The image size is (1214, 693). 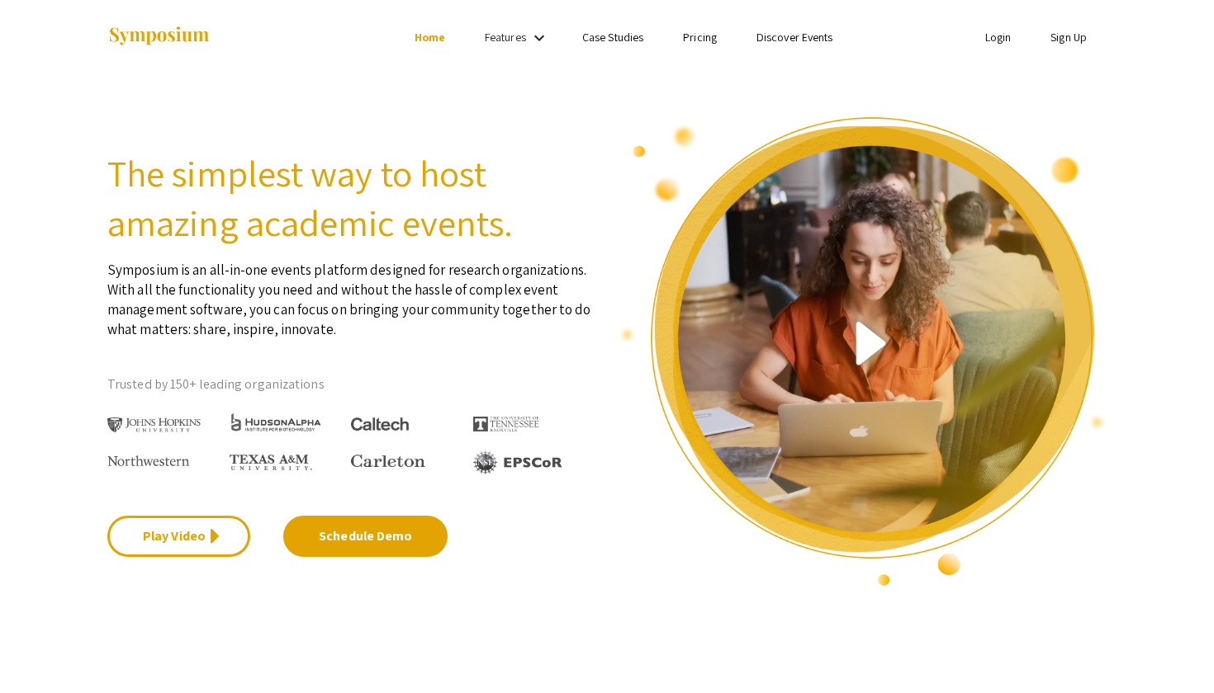 What do you see at coordinates (178, 537) in the screenshot?
I see `a: Play Video` at bounding box center [178, 537].